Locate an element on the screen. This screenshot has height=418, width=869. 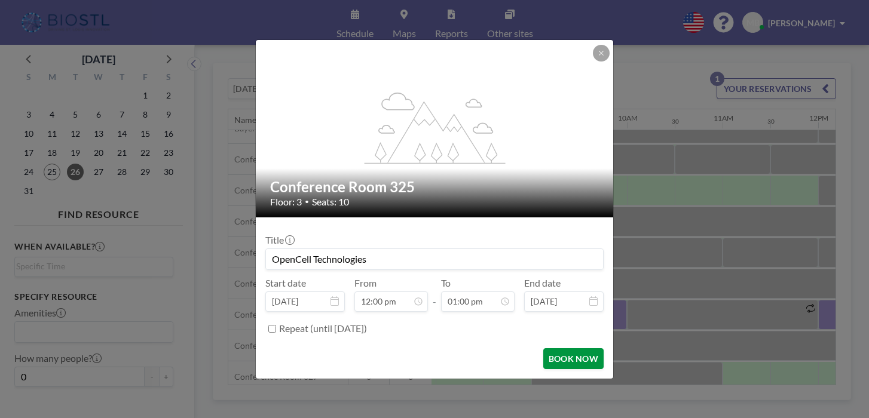
label: Title is located at coordinates (279, 240).